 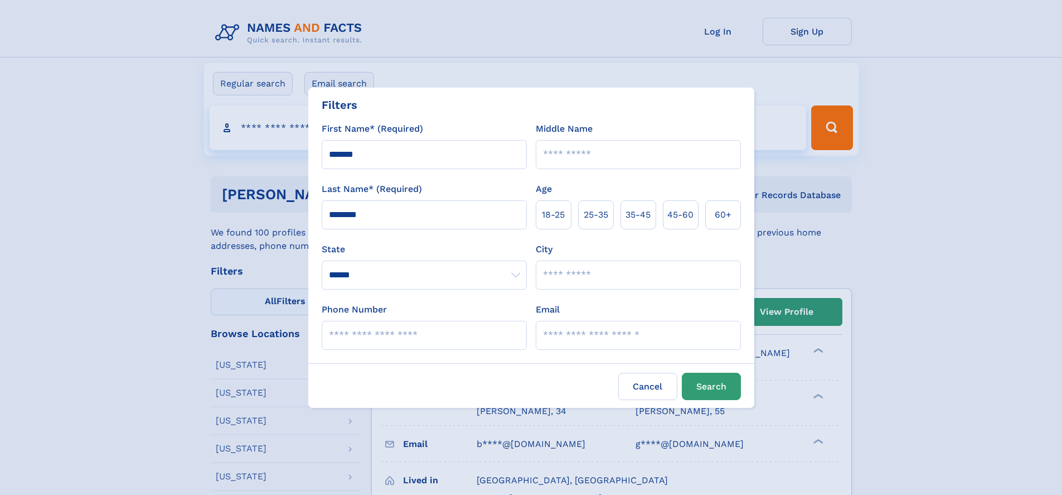 What do you see at coordinates (596, 215) in the screenshot?
I see `span: 25‑35` at bounding box center [596, 215].